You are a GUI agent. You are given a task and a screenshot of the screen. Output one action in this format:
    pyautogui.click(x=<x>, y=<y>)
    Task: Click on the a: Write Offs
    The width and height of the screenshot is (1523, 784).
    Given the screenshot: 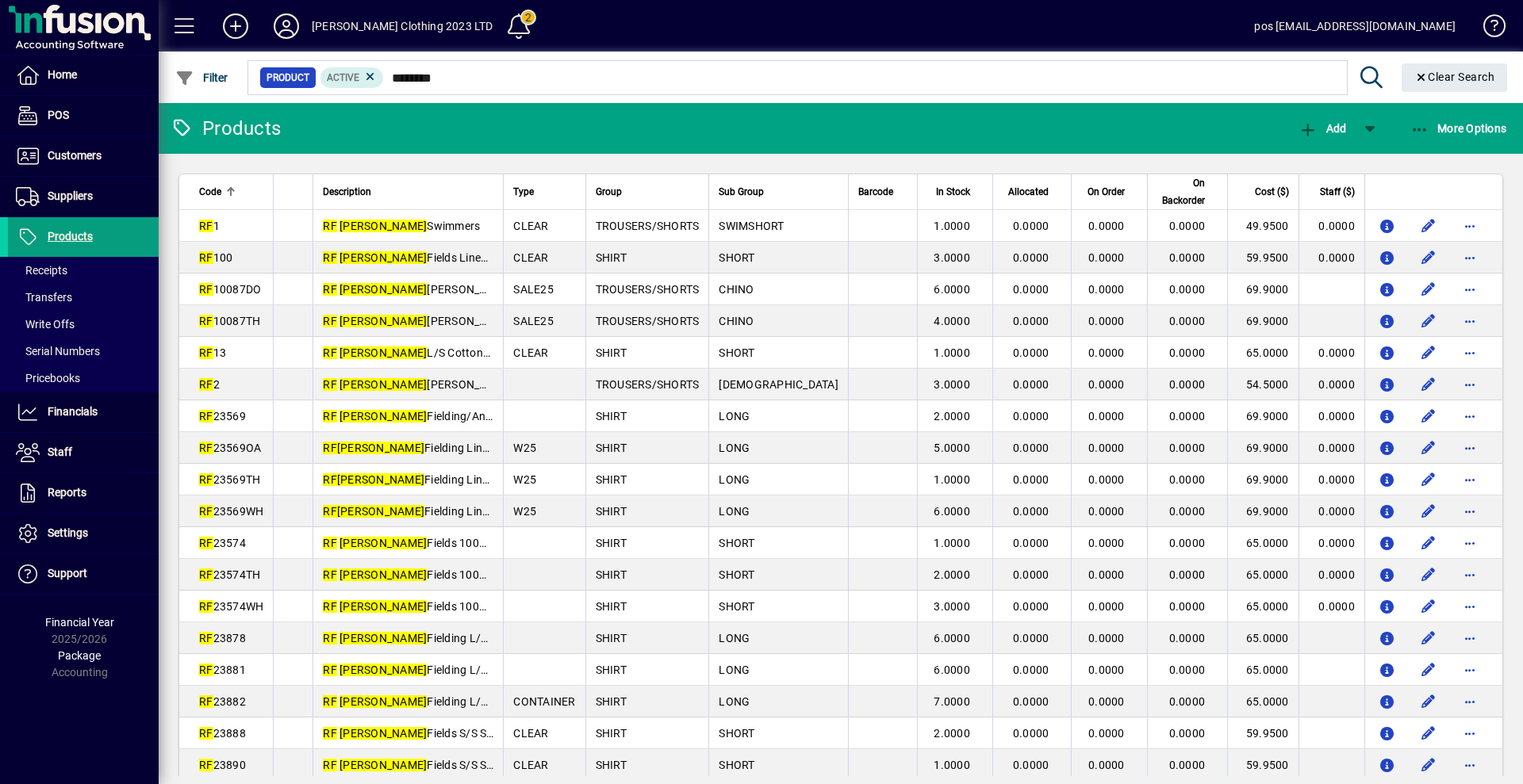 What is the action you would take?
    pyautogui.click(x=83, y=324)
    